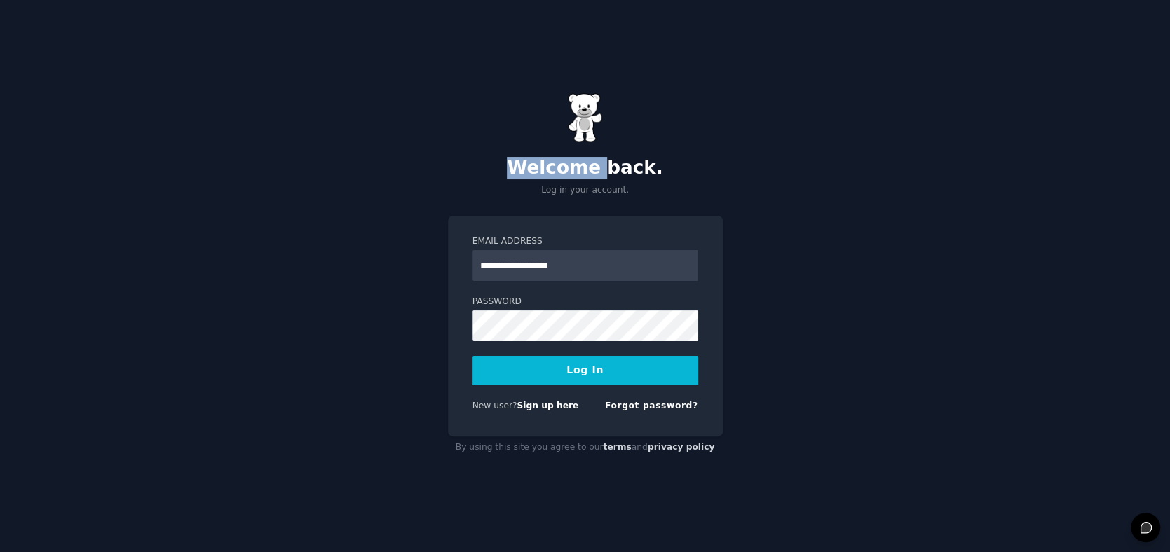 This screenshot has height=552, width=1170. I want to click on a: terms, so click(617, 447).